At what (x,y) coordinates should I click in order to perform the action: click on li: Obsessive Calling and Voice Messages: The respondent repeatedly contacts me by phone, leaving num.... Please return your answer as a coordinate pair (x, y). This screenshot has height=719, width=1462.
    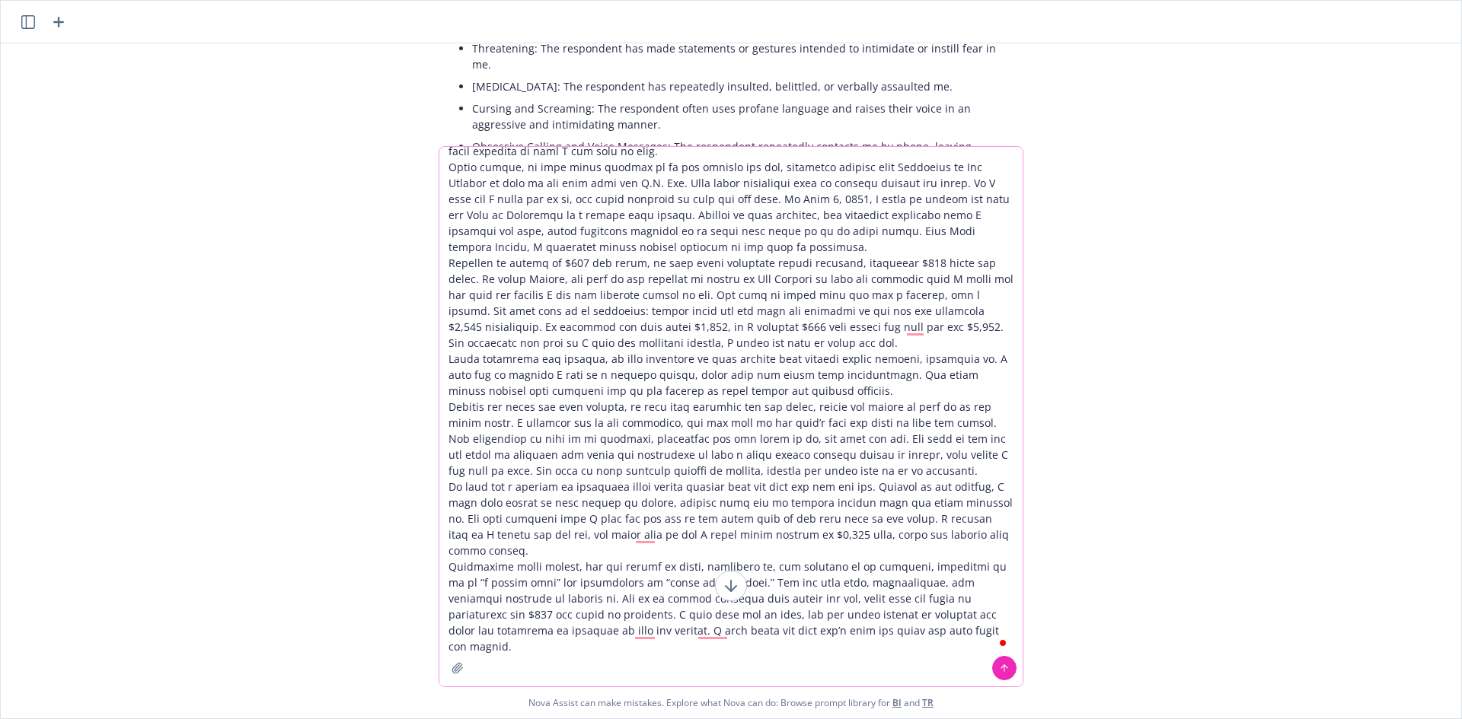
    Looking at the image, I should click on (743, 155).